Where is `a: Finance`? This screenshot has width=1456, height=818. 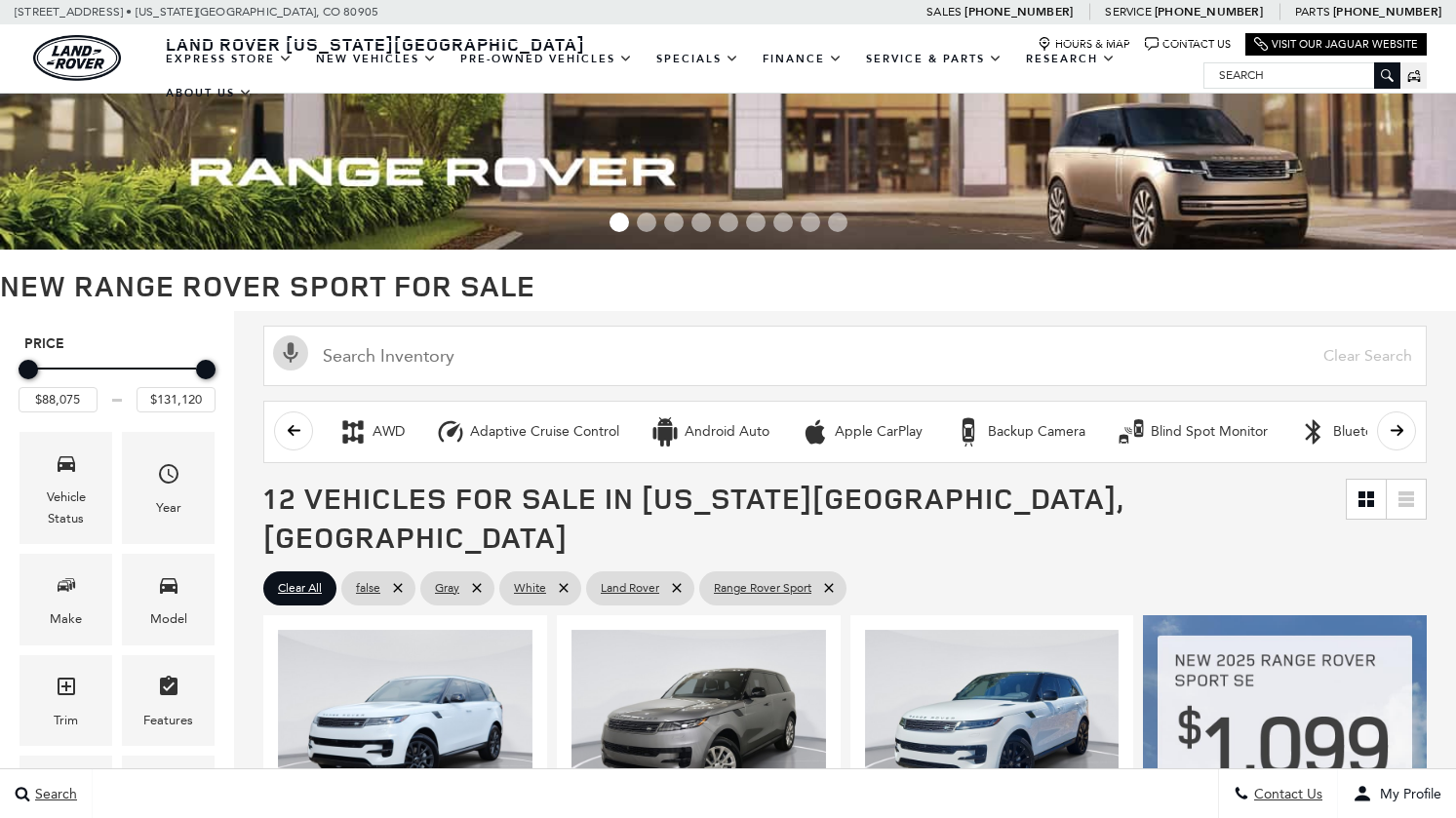
a: Finance is located at coordinates (803, 59).